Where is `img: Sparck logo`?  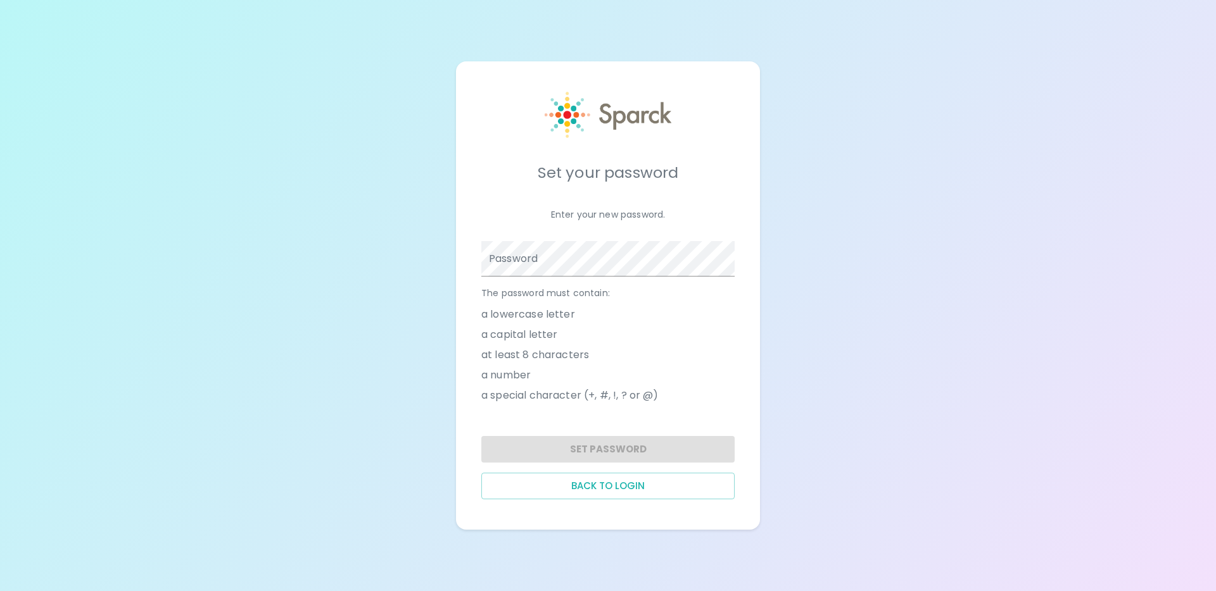
img: Sparck logo is located at coordinates (608, 115).